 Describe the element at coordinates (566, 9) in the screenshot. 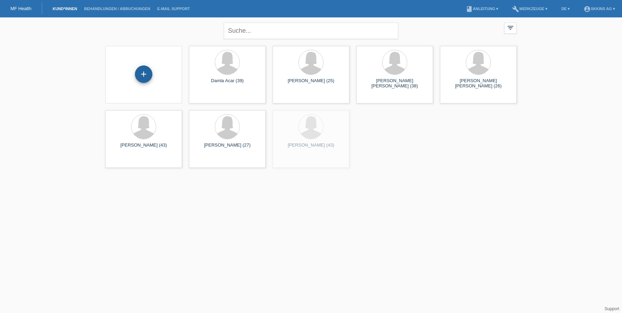

I see `a: DE ▾` at that location.